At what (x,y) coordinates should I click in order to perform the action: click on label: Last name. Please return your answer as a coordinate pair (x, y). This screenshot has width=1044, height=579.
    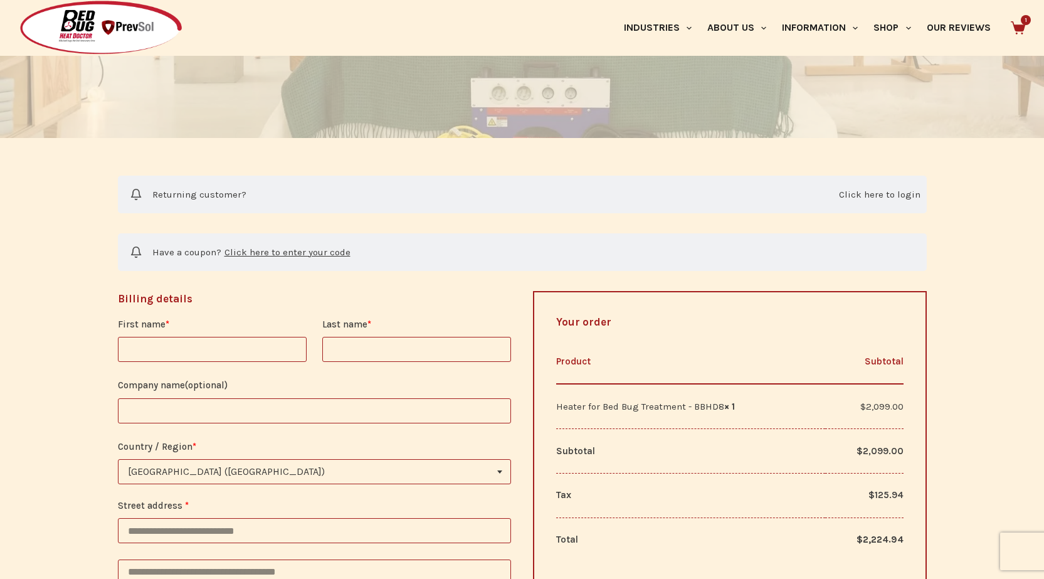
    Looking at the image, I should click on (416, 324).